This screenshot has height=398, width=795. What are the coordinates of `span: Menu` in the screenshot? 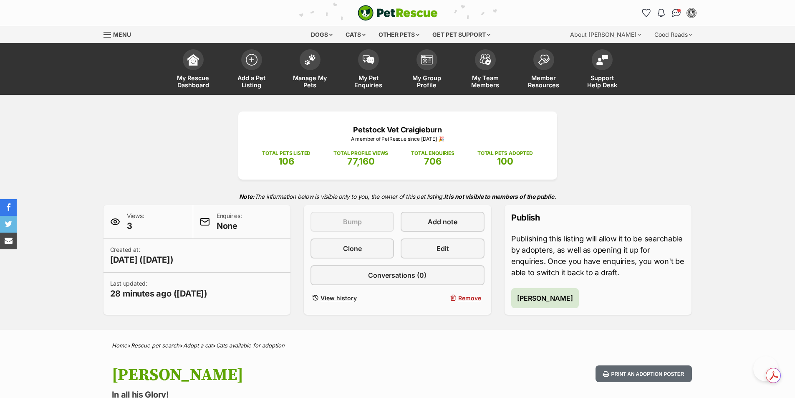 It's located at (122, 34).